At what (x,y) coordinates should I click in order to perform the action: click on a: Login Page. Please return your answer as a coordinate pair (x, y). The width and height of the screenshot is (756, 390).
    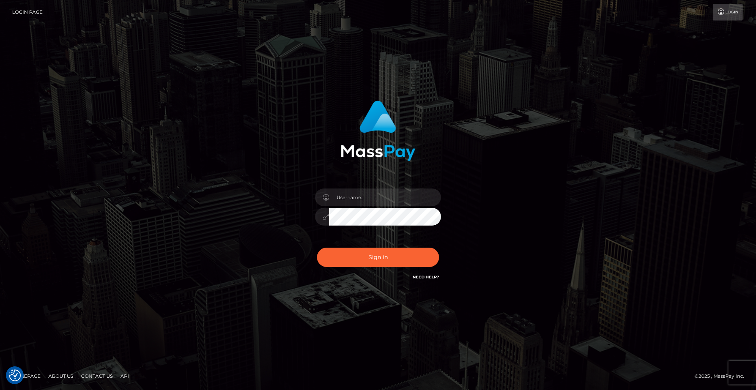
    Looking at the image, I should click on (27, 12).